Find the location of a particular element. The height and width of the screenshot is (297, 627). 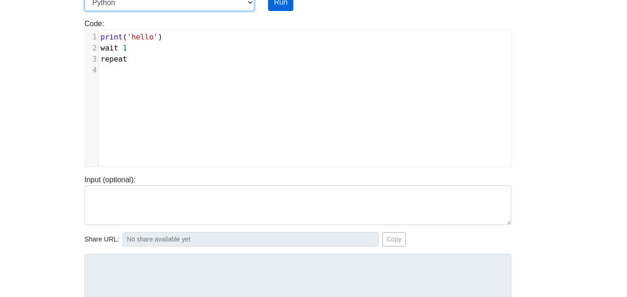

span: Share URL: is located at coordinates (101, 240).